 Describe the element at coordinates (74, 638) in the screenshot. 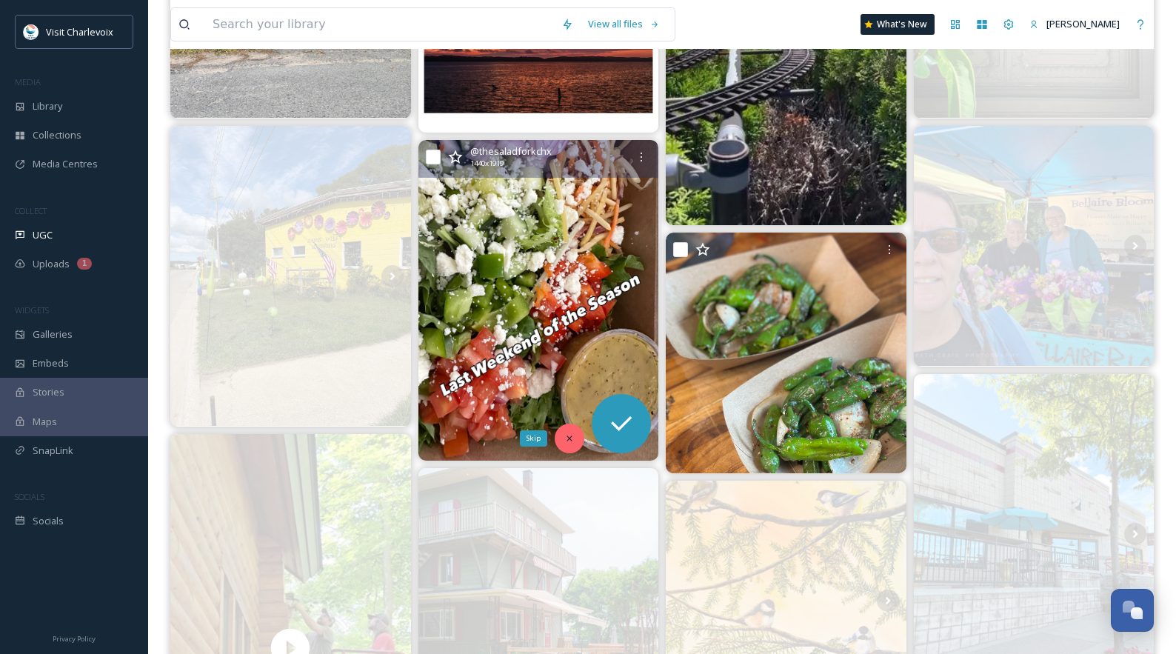

I see `a: Privacy Policy` at that location.